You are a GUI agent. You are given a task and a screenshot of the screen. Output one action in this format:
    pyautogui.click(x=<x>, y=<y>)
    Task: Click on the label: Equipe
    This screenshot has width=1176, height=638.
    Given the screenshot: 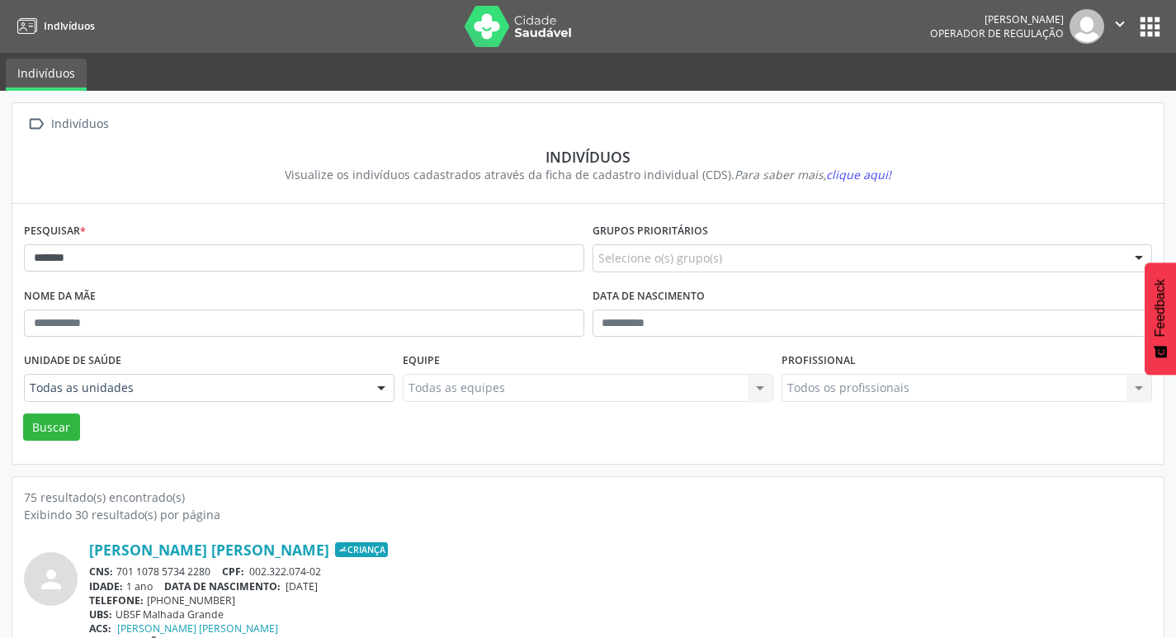 What is the action you would take?
    pyautogui.click(x=421, y=361)
    